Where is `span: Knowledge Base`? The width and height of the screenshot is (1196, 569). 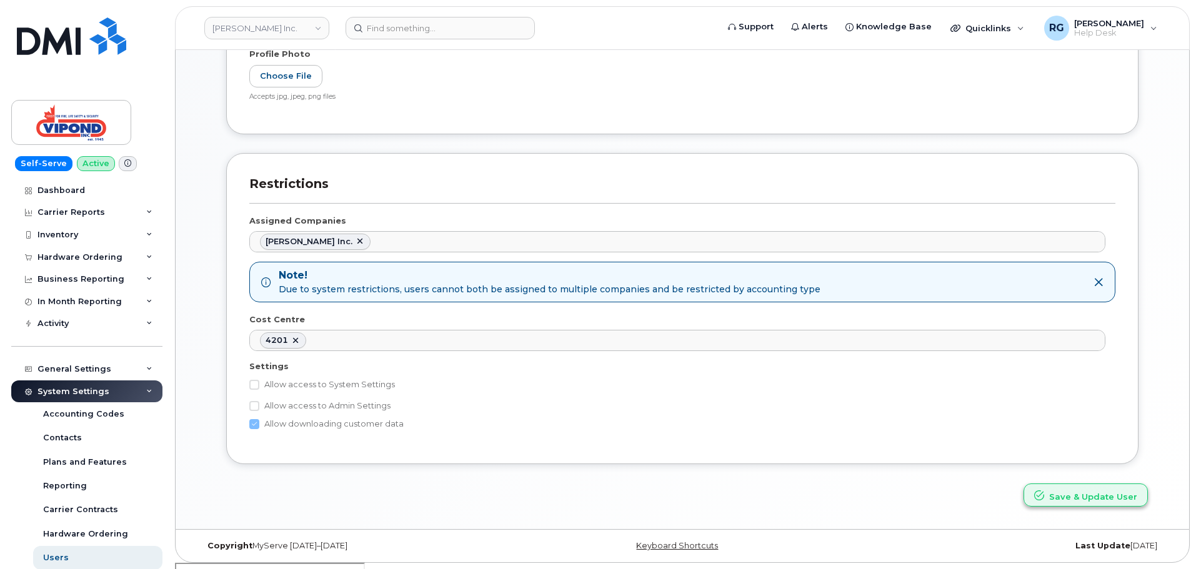
span: Knowledge Base is located at coordinates (894, 27).